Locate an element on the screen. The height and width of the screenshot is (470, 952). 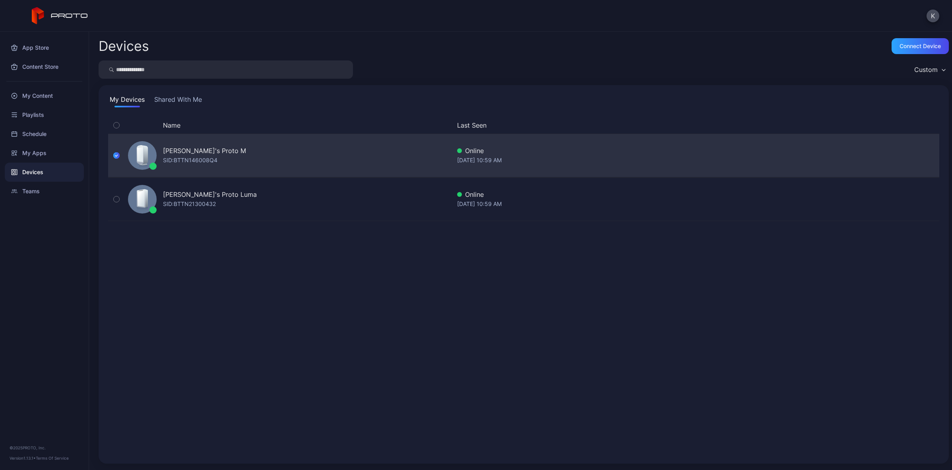
a: Devices is located at coordinates (44, 172).